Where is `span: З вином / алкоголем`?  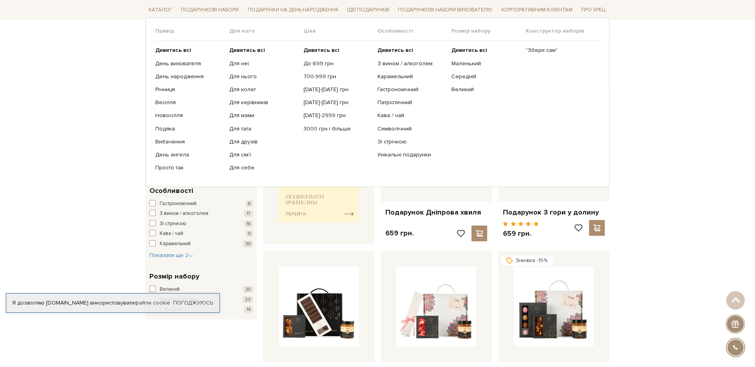
span: З вином / алкоголем is located at coordinates (184, 214).